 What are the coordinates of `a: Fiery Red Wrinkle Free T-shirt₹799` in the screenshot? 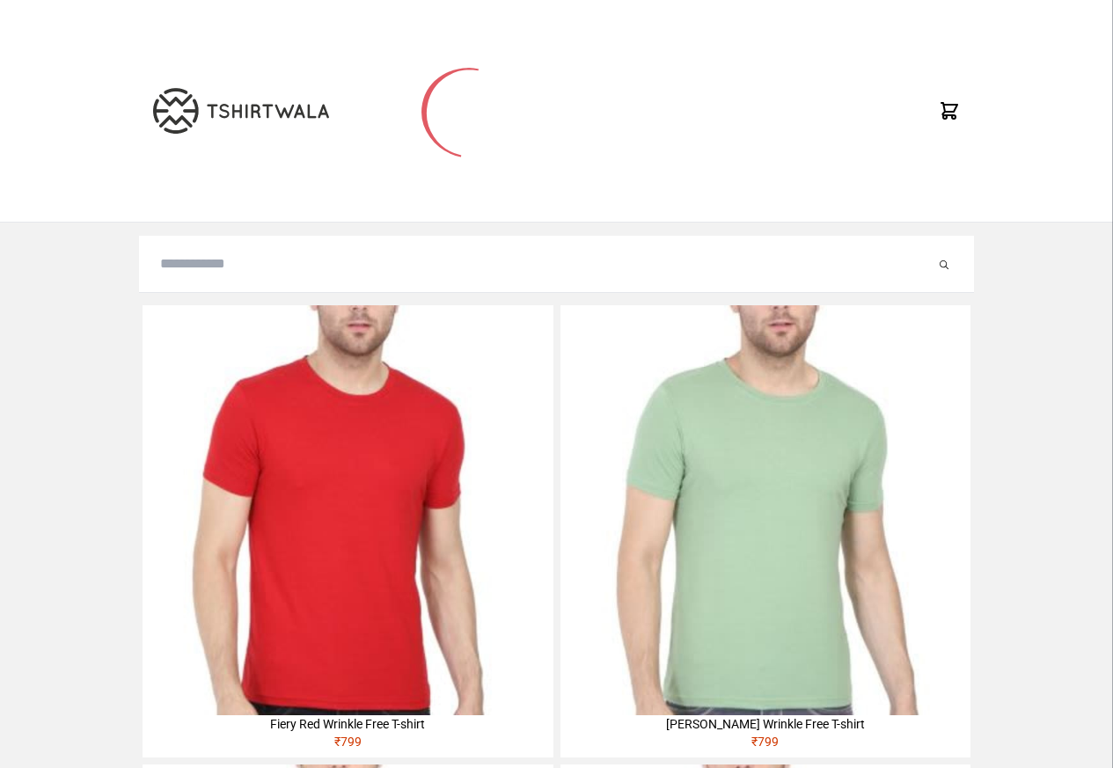 It's located at (348, 532).